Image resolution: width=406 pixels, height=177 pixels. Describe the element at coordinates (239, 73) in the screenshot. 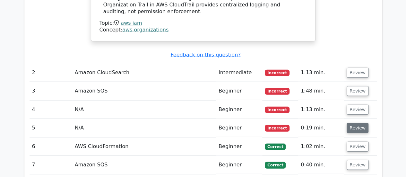

I see `td: Intermediate` at that location.